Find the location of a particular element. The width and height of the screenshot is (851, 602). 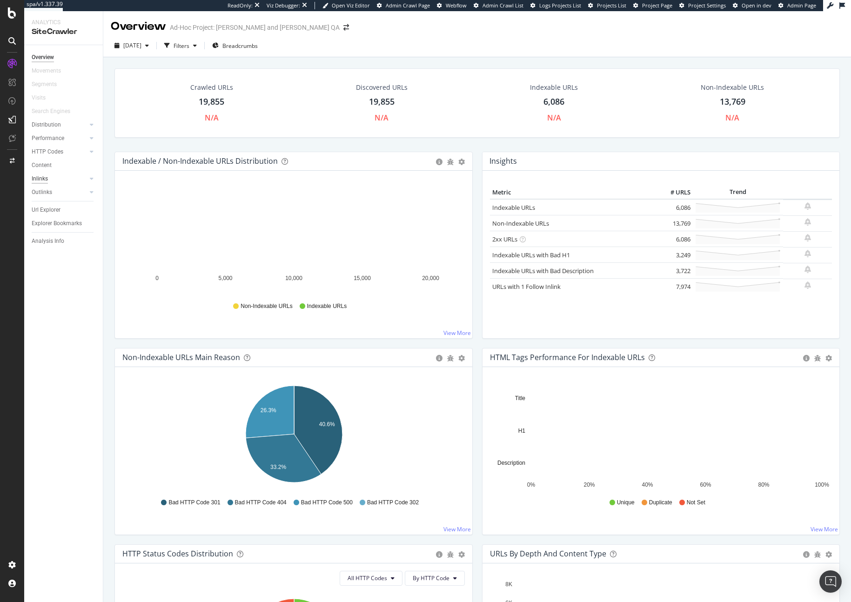

div: HTTP Codes is located at coordinates (47, 152).